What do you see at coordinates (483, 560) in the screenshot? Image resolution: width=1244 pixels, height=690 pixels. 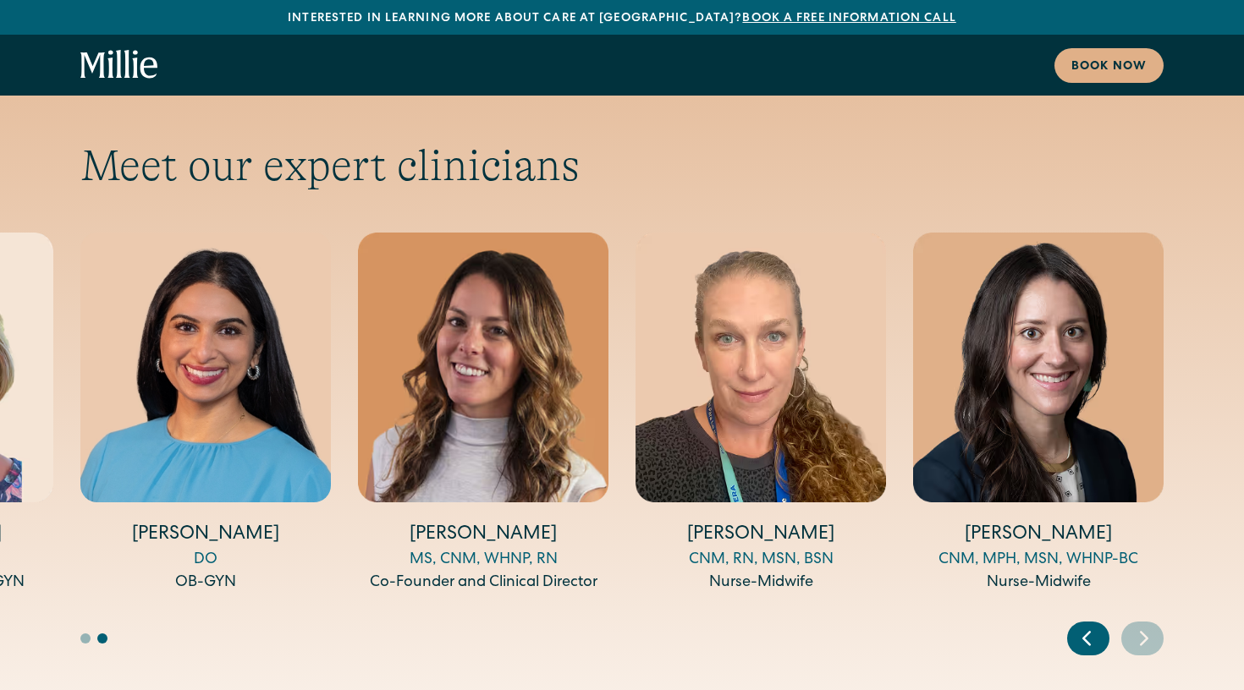 I see `div: MS, CNM, WHNP, RN` at bounding box center [483, 560].